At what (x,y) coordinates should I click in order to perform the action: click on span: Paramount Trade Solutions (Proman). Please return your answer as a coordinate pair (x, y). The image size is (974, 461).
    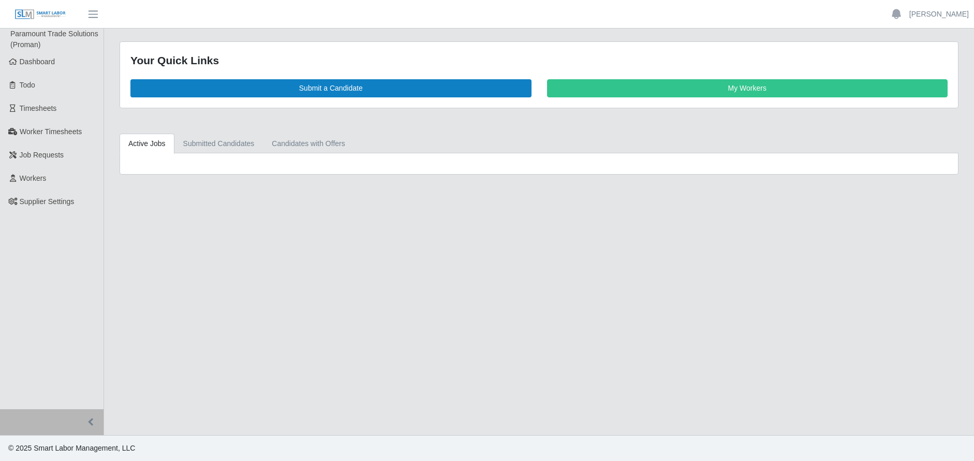
    Looking at the image, I should click on (54, 39).